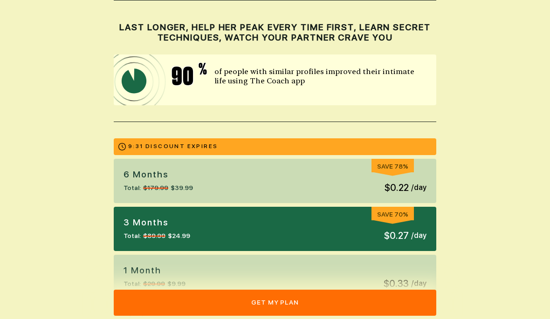 This screenshot has height=319, width=550. I want to click on span: Save 78%, so click(392, 166).